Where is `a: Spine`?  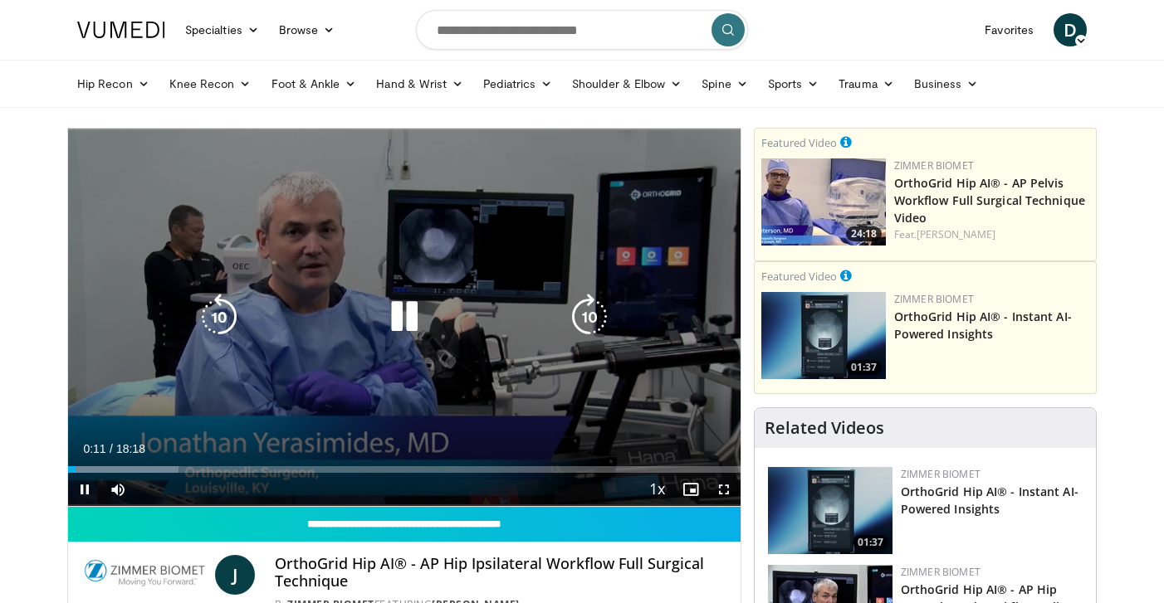 a: Spine is located at coordinates (724, 84).